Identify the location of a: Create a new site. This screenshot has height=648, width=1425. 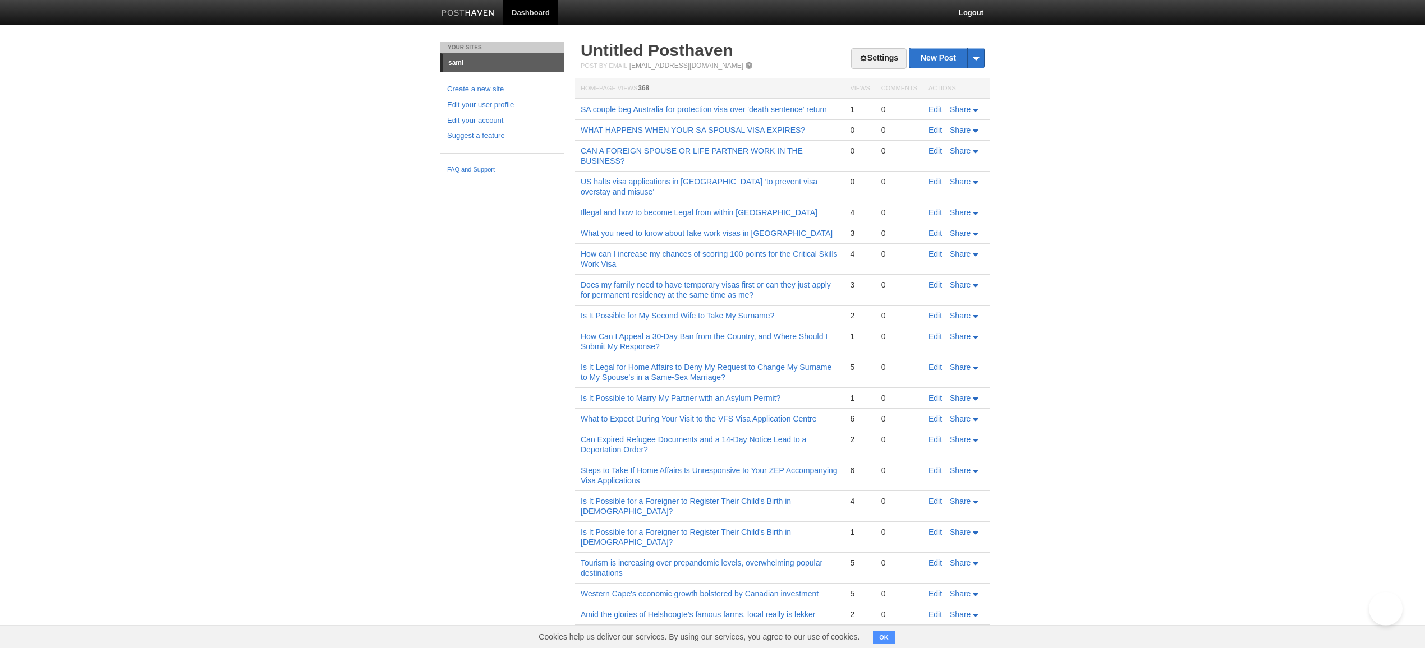
(502, 89).